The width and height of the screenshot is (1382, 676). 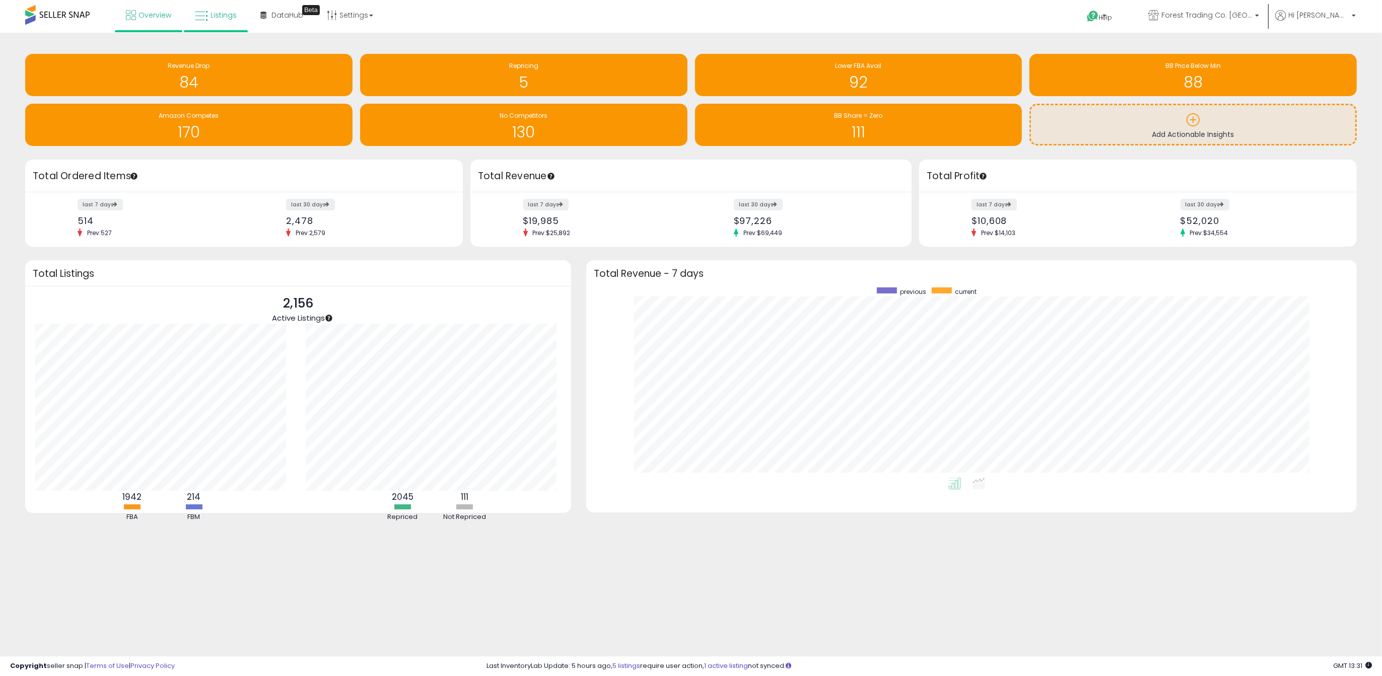 I want to click on a: Amazon Competes 170, so click(x=189, y=125).